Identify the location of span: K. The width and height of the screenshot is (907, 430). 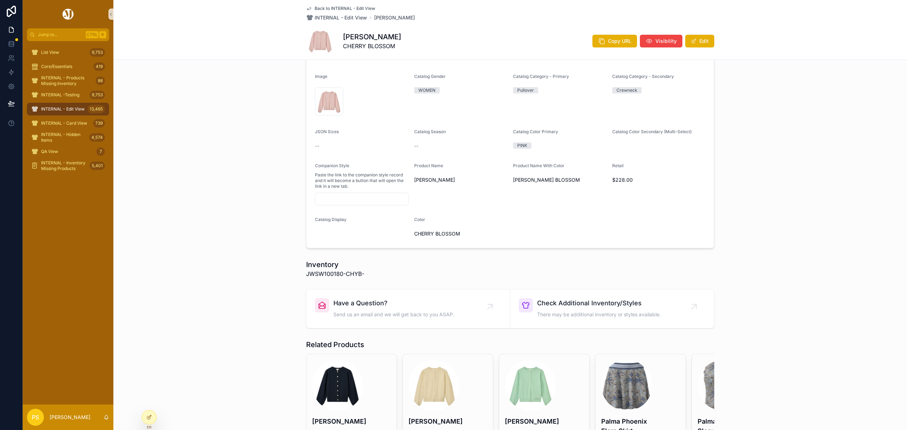
(103, 35).